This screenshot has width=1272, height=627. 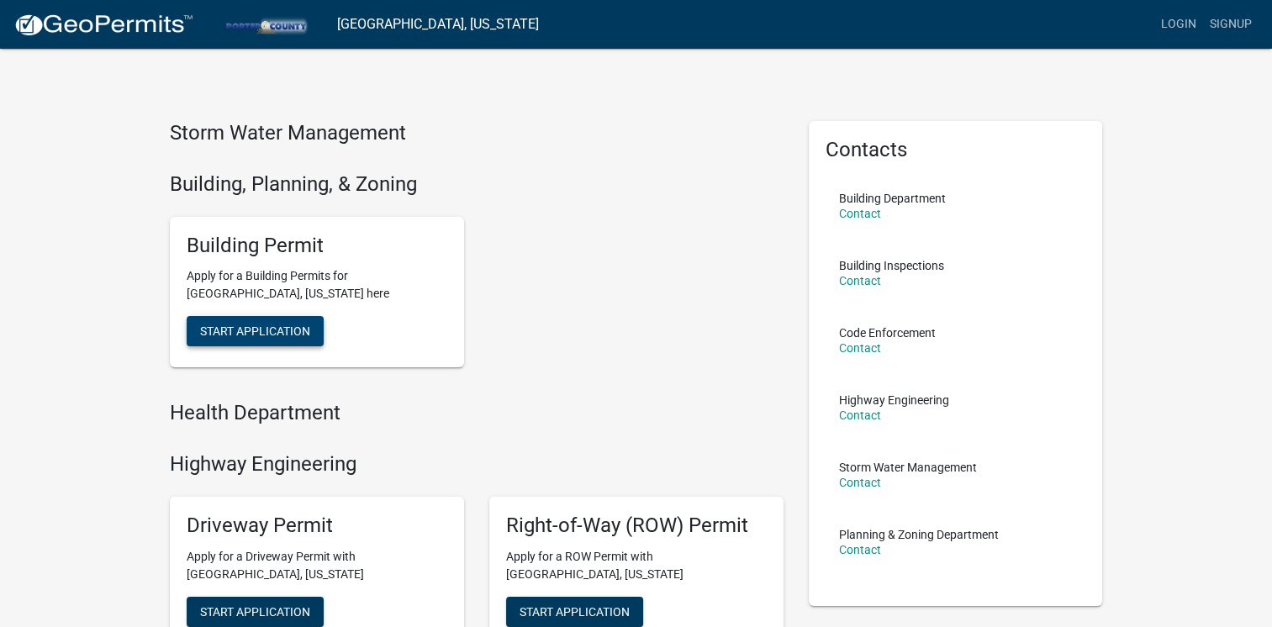 I want to click on h5: Driveway Permit, so click(x=317, y=525).